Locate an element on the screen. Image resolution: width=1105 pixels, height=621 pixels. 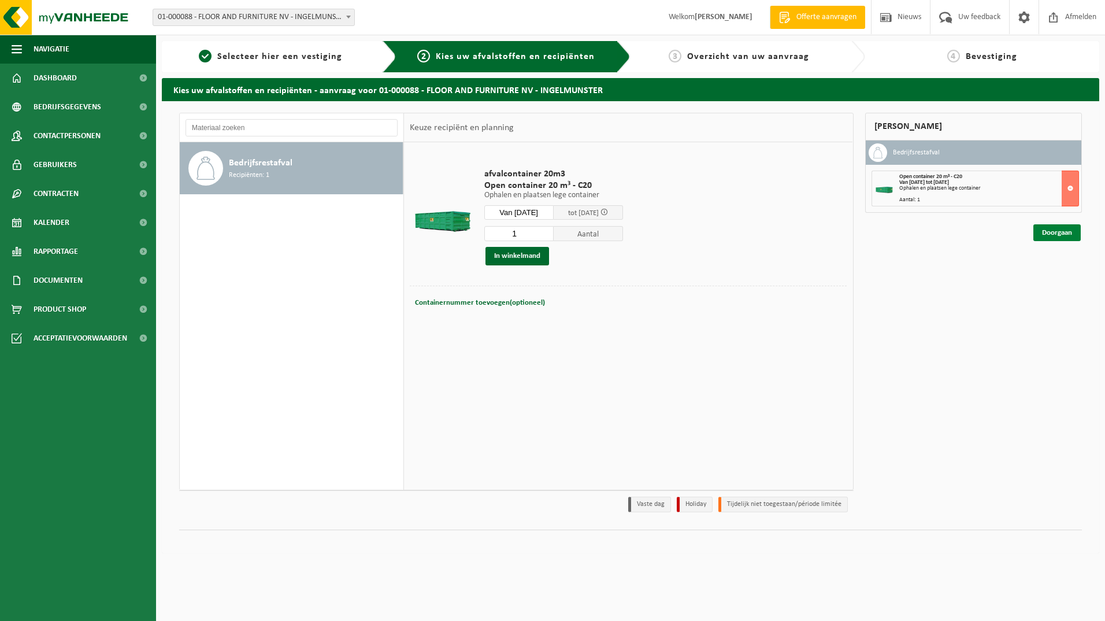
span: Selecteer hier een vestiging is located at coordinates (280, 57).